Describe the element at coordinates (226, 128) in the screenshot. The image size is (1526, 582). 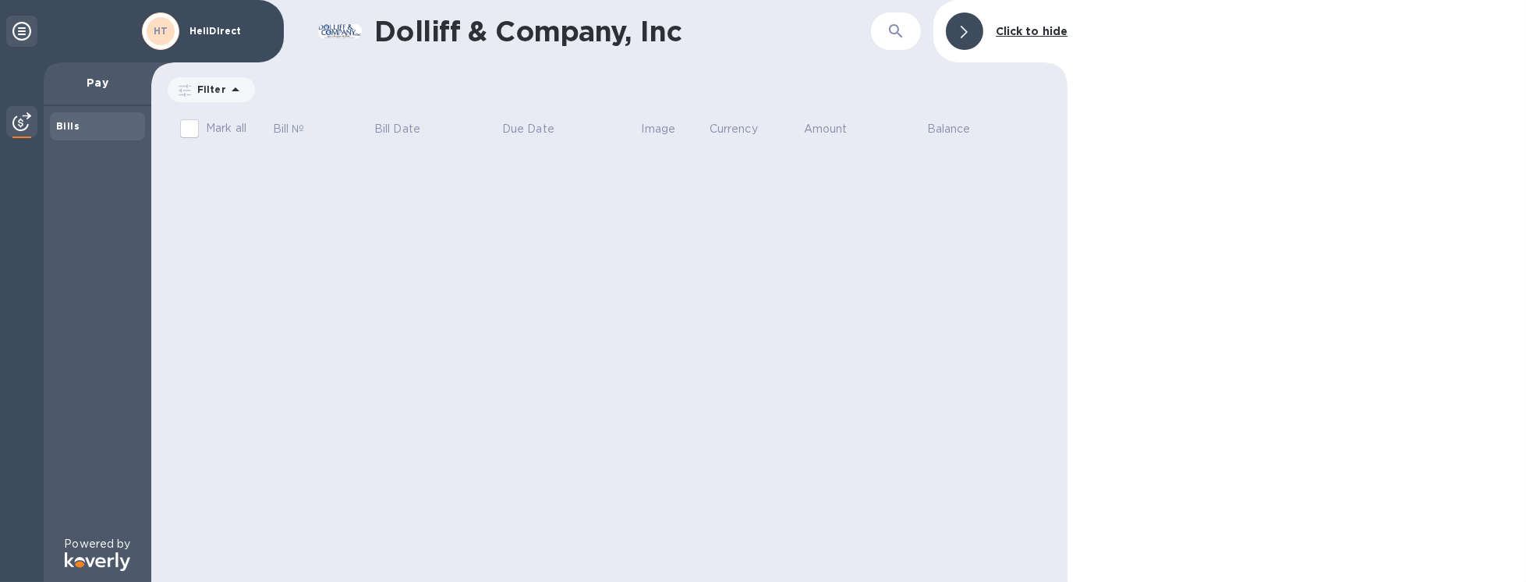
I see `p: Mark all` at that location.